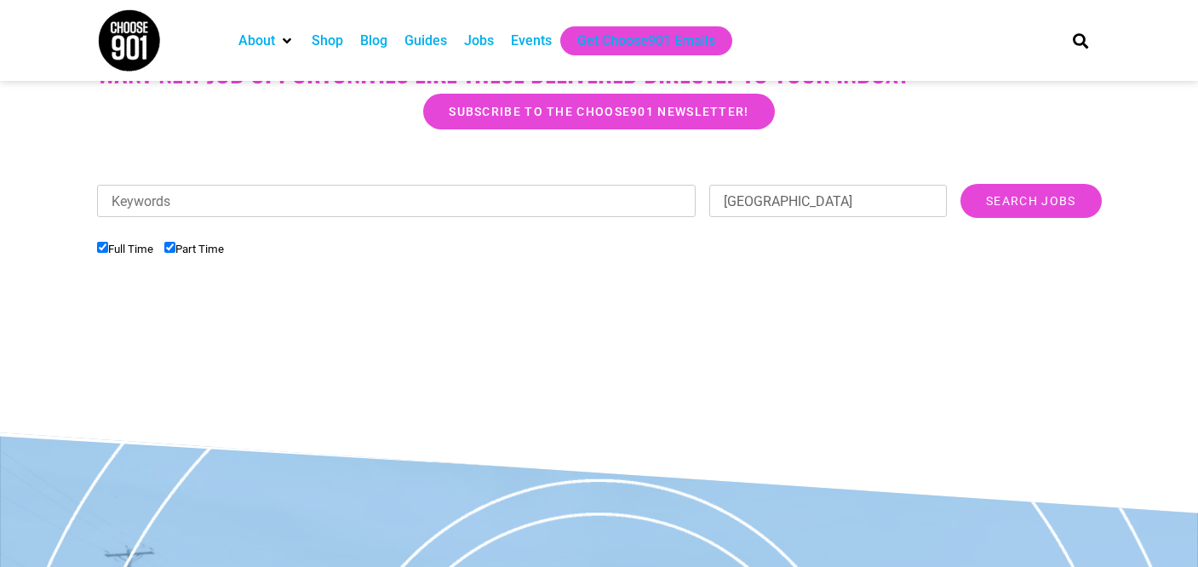 This screenshot has height=567, width=1198. Describe the element at coordinates (828, 201) in the screenshot. I see `input: Location` at that location.